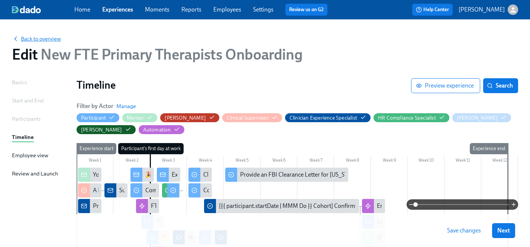  Describe the element at coordinates (227, 9) in the screenshot. I see `a: Employees` at that location.